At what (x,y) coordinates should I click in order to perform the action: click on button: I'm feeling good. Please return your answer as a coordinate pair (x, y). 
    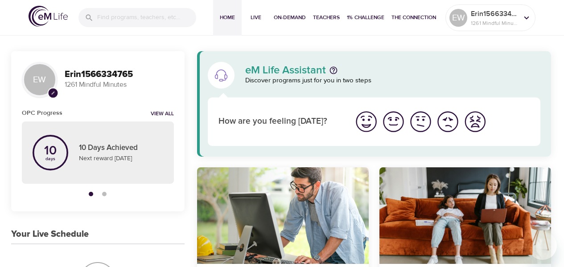
    Looking at the image, I should click on (393, 122).